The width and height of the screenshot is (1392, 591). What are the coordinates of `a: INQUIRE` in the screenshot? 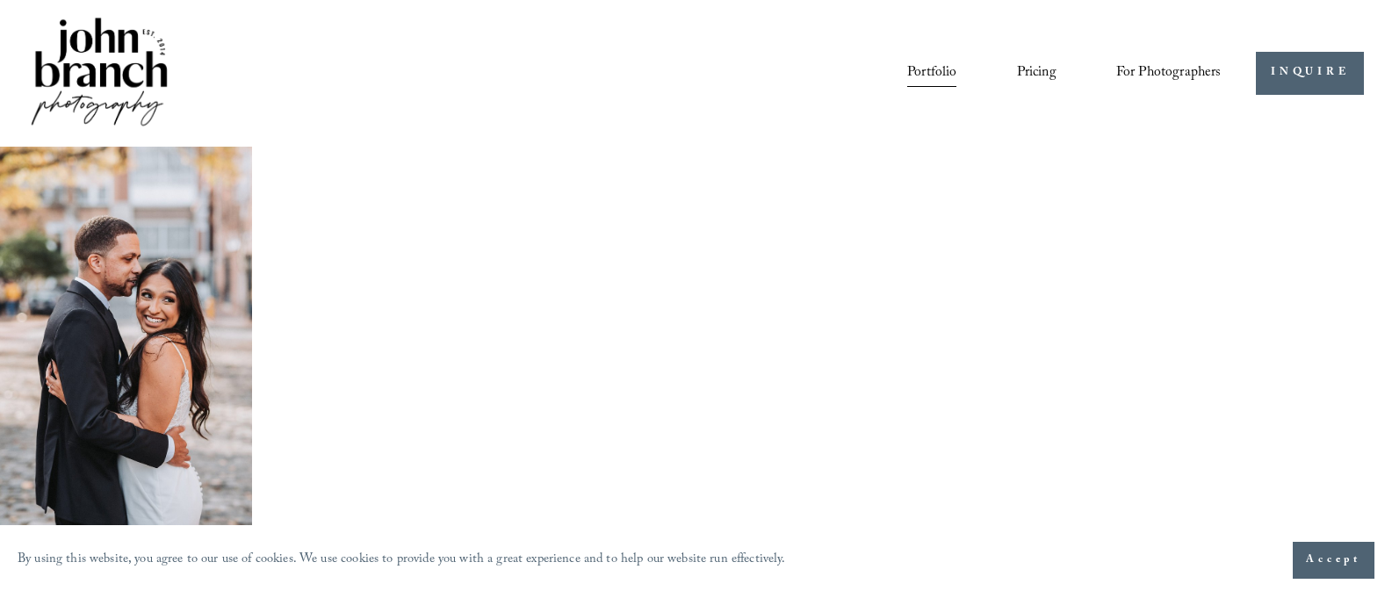 It's located at (1309, 73).